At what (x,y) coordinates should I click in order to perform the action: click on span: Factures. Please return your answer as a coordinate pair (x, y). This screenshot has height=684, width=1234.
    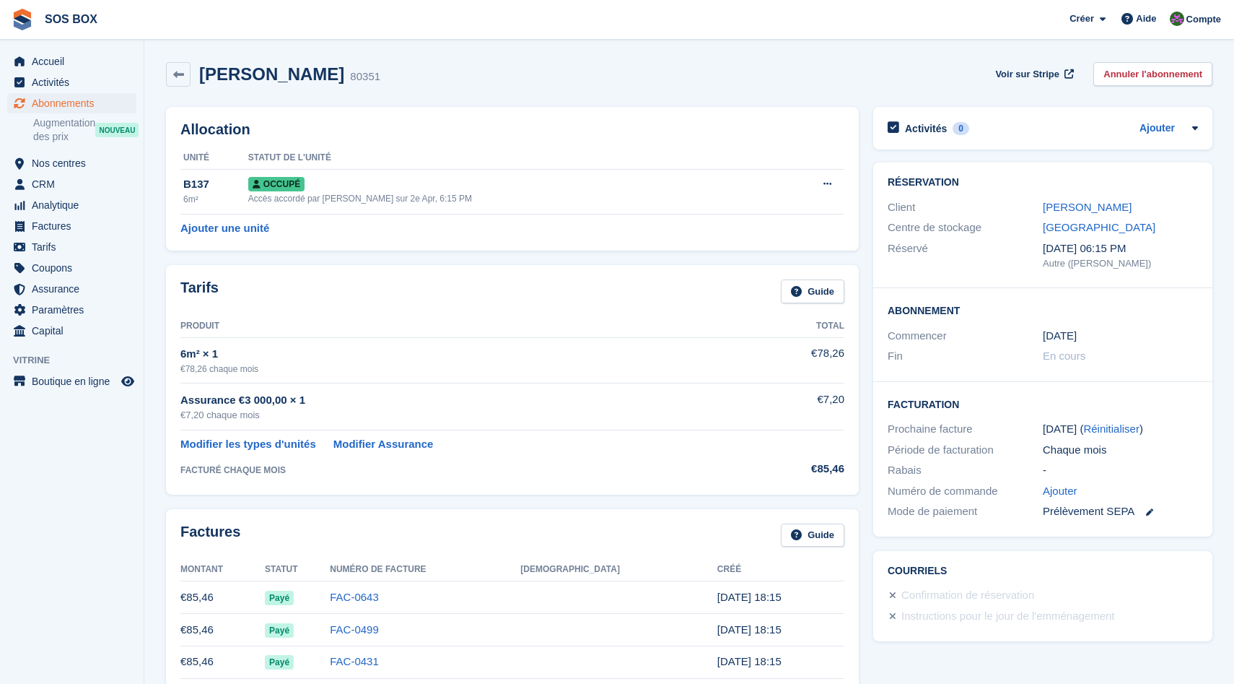
    Looking at the image, I should click on (75, 226).